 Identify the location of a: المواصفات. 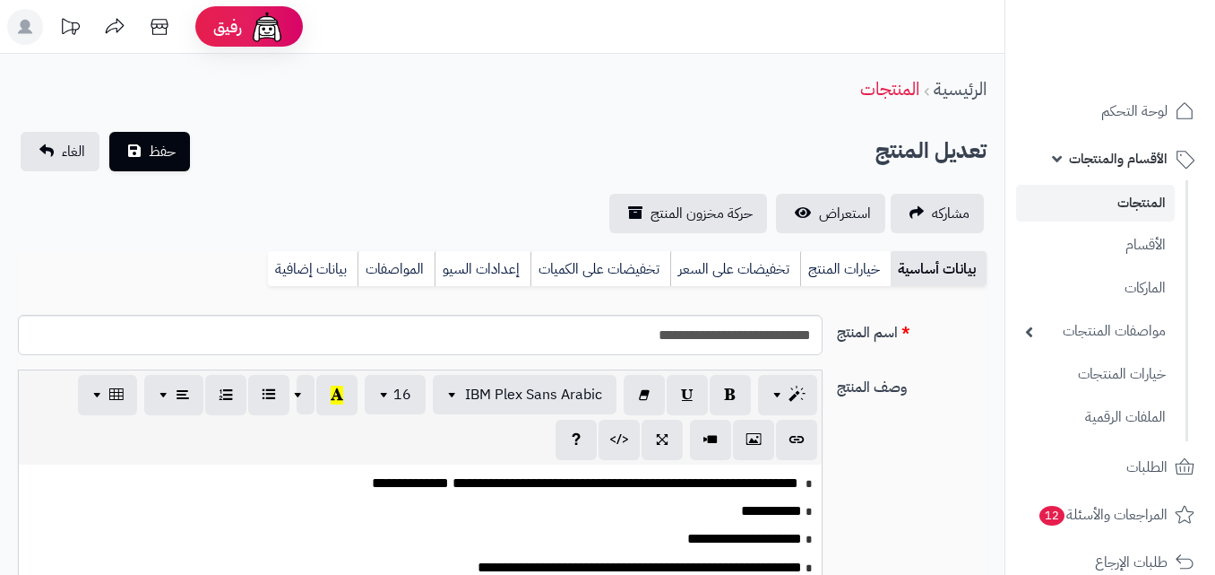
(396, 269).